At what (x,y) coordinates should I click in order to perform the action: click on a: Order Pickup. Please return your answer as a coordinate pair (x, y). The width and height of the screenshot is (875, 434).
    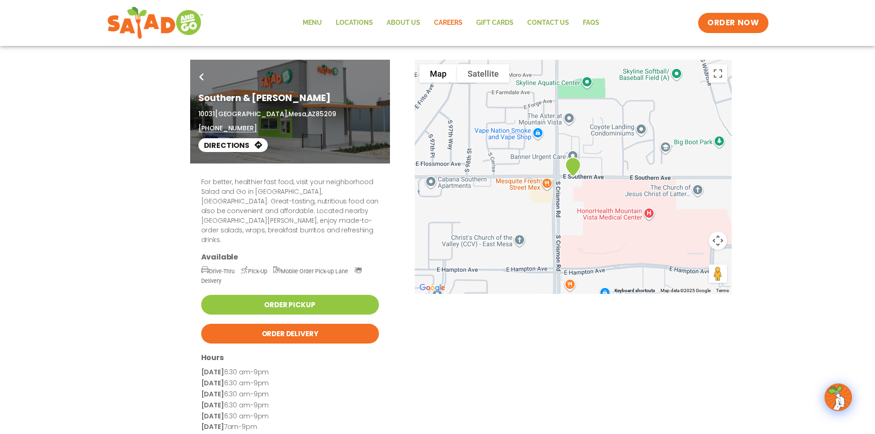
    Looking at the image, I should click on (290, 304).